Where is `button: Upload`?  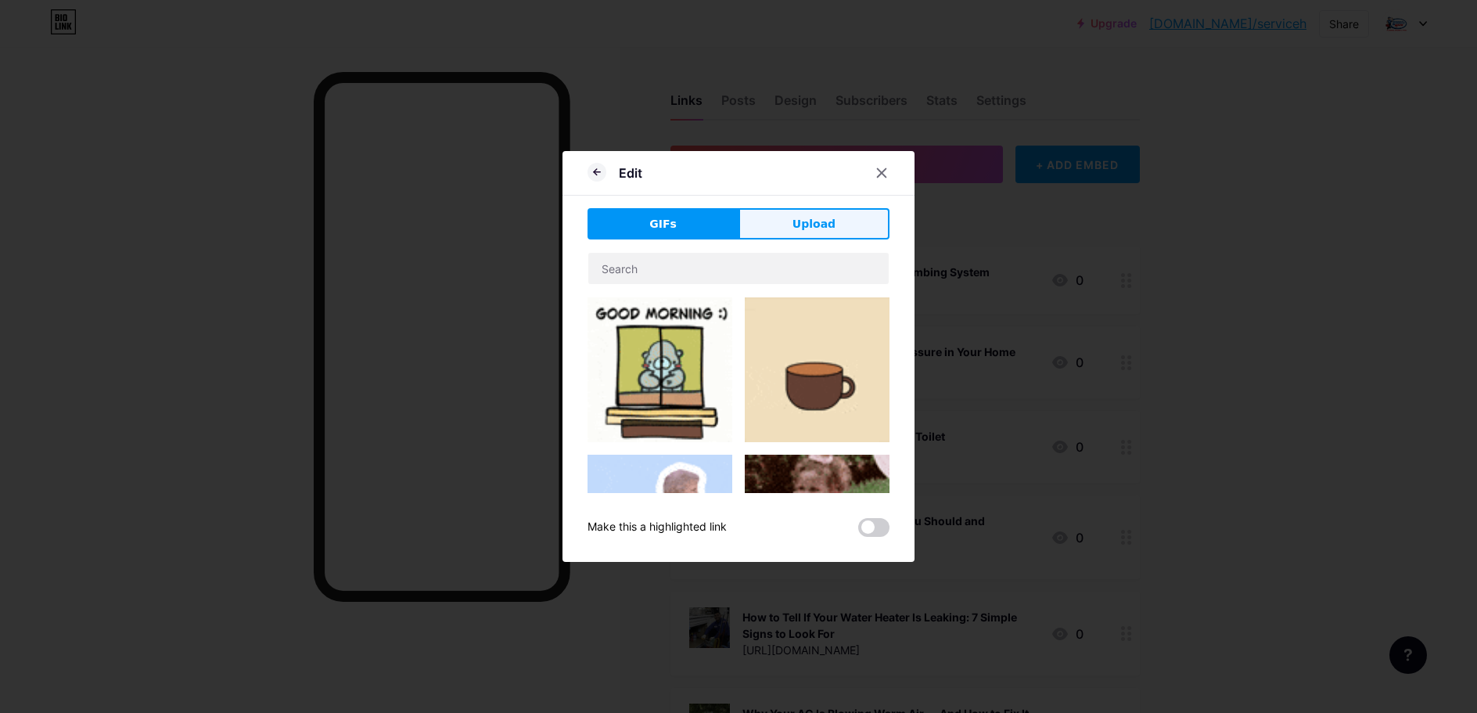 button: Upload is located at coordinates (813, 224).